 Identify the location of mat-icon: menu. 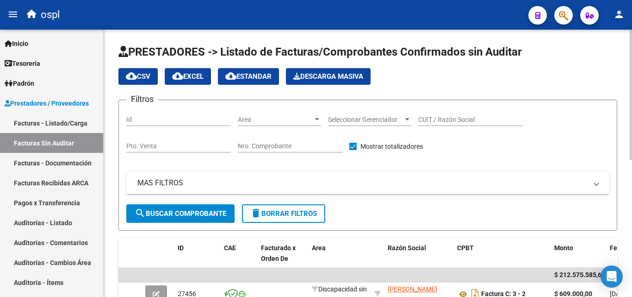
(13, 14).